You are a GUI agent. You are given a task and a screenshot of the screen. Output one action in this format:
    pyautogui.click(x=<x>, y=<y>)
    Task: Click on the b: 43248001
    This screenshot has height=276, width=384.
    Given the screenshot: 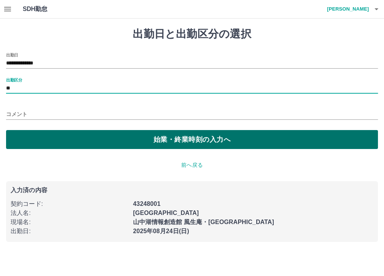 What is the action you would take?
    pyautogui.click(x=147, y=203)
    